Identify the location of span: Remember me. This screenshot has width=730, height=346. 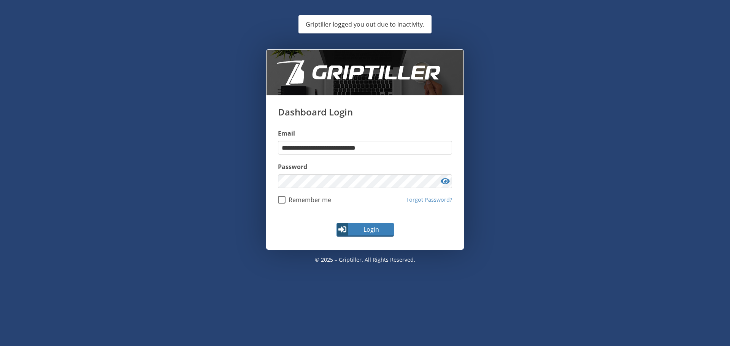
(308, 200).